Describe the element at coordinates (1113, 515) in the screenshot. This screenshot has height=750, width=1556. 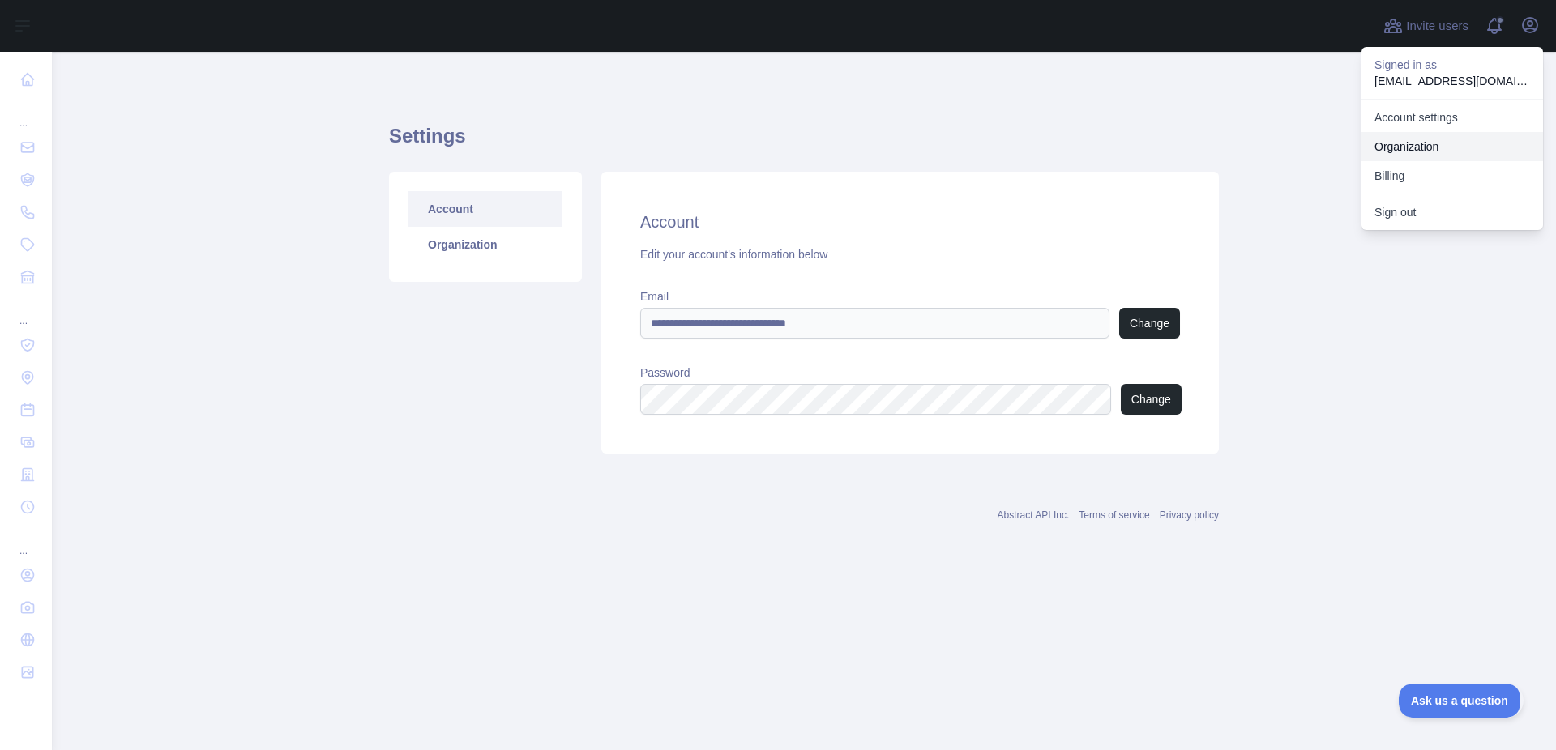
I see `a: Terms of service` at that location.